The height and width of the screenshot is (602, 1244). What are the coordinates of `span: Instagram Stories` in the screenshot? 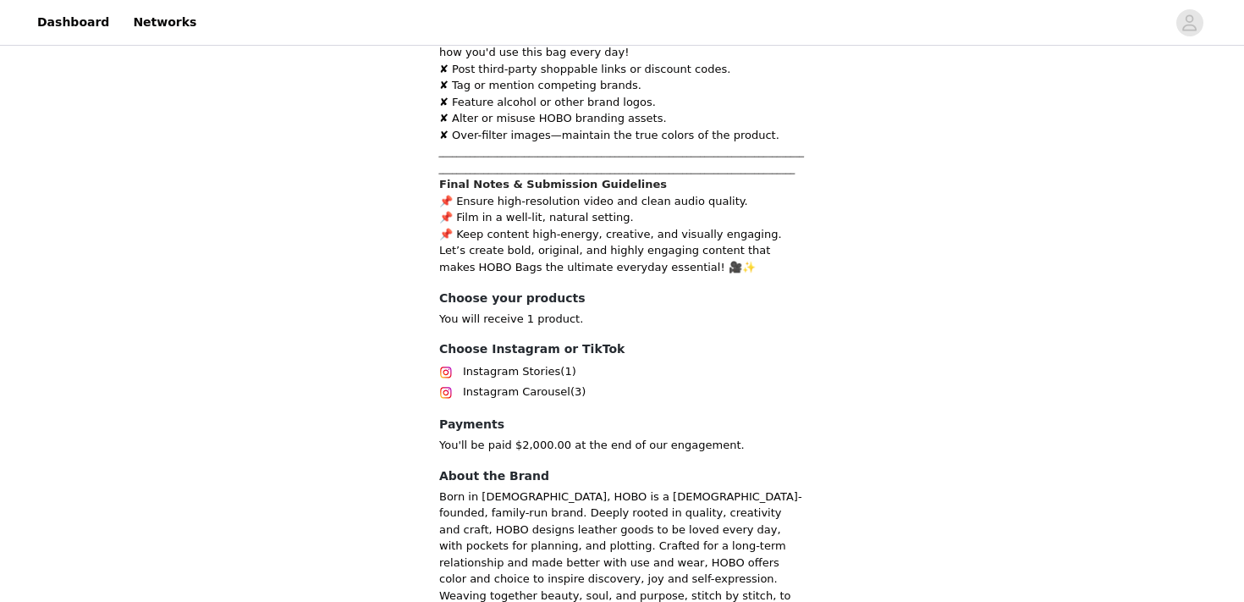 It's located at (511, 371).